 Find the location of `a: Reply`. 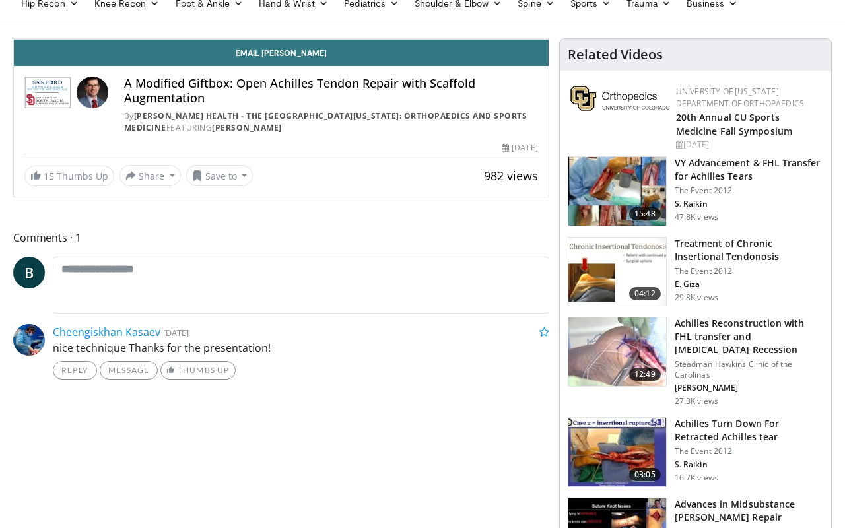

a: Reply is located at coordinates (75, 370).